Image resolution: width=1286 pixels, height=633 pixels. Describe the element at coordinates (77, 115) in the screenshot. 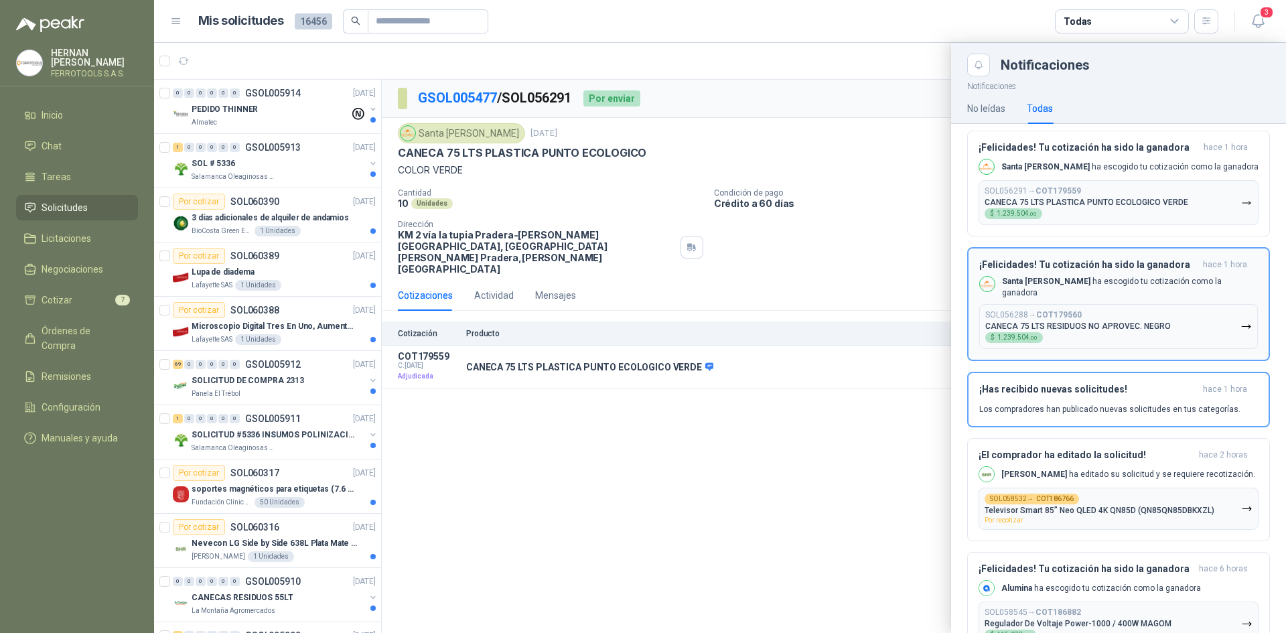

I see `a: Inicio` at that location.